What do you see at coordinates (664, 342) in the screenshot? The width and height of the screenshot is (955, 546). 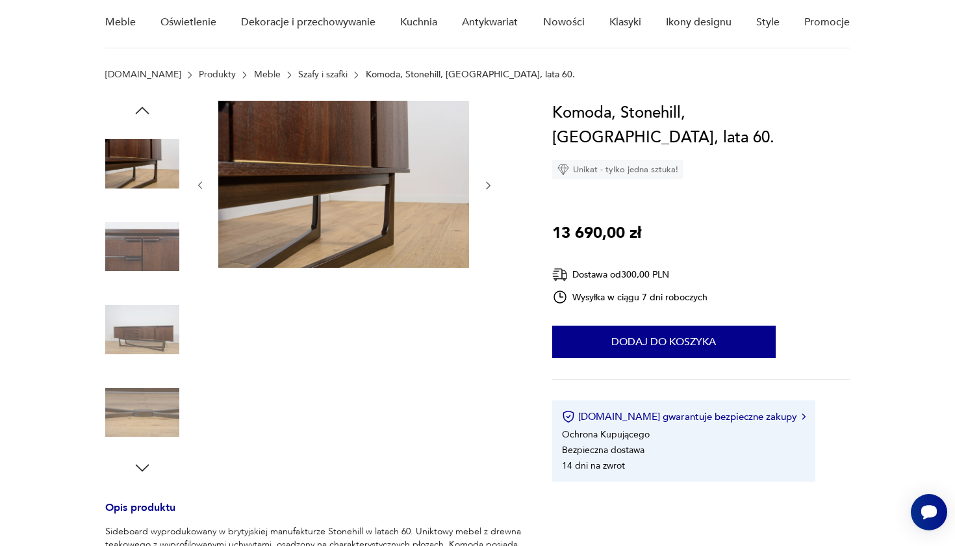 I see `button: Dodaj do koszyka` at bounding box center [664, 342].